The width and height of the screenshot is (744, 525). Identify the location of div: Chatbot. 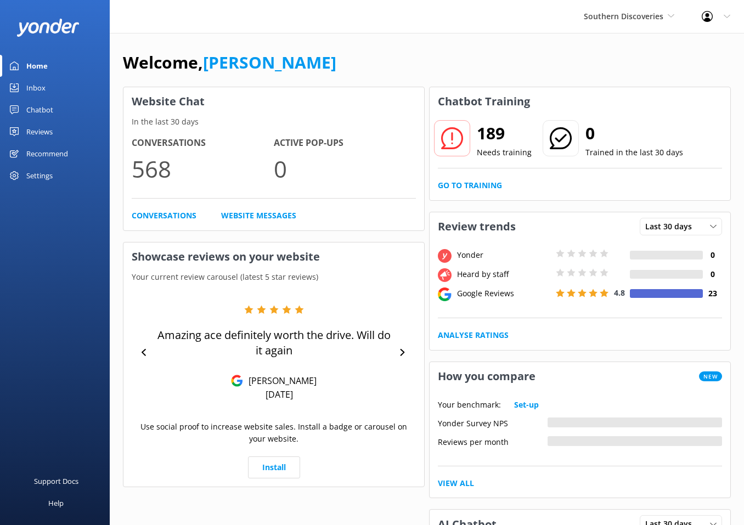
(39, 110).